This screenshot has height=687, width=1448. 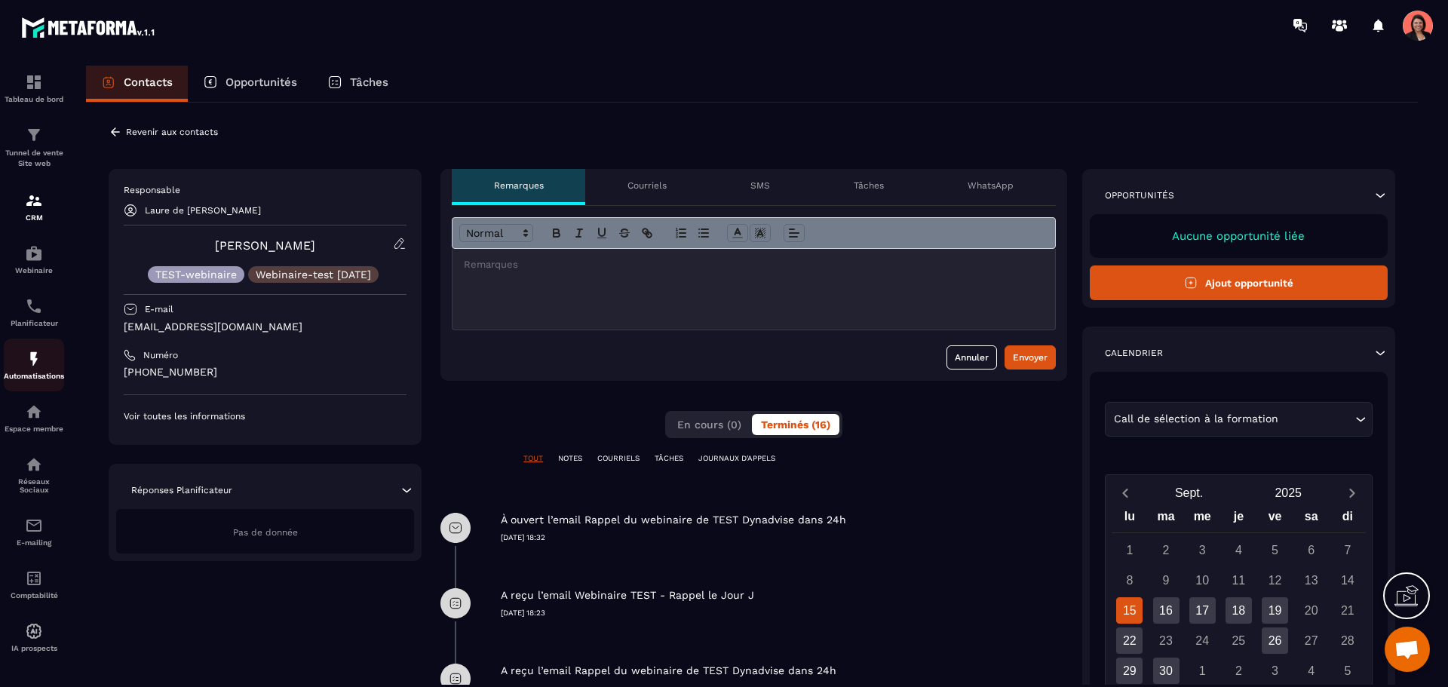 What do you see at coordinates (159, 309) in the screenshot?
I see `p: E-mail` at bounding box center [159, 309].